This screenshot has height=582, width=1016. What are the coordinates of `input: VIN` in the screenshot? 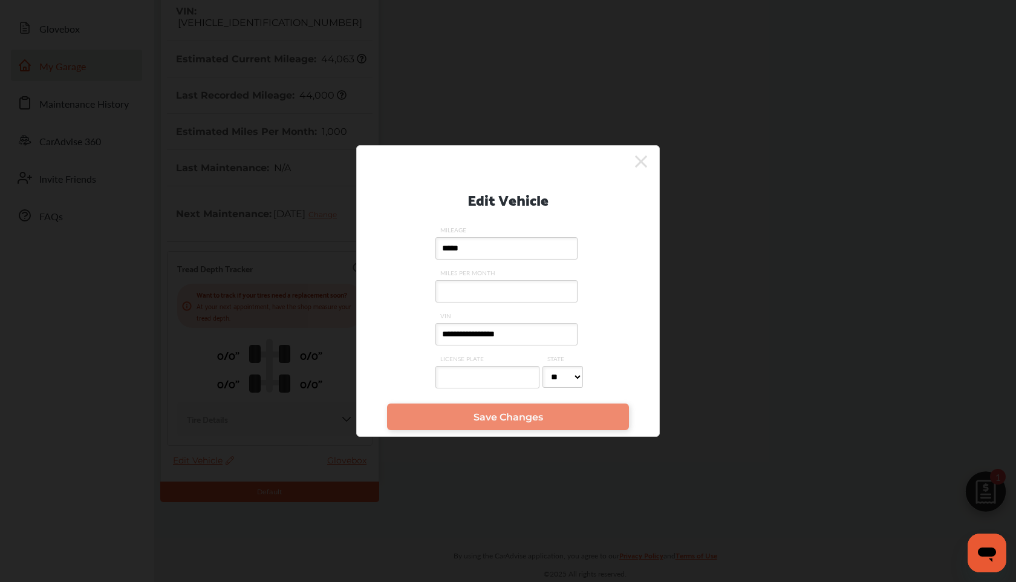 It's located at (506, 334).